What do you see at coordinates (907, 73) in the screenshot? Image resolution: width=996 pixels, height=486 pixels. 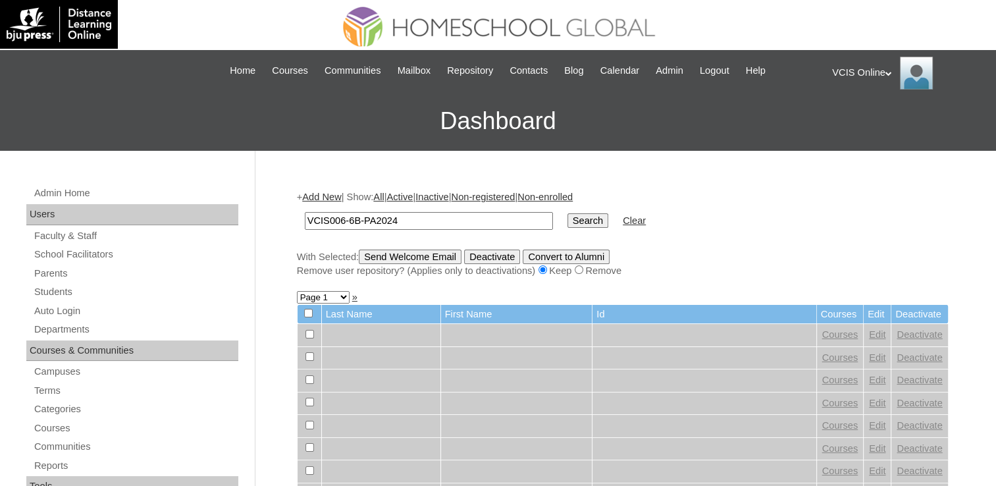 I see `div: VCIS Online` at bounding box center [907, 73].